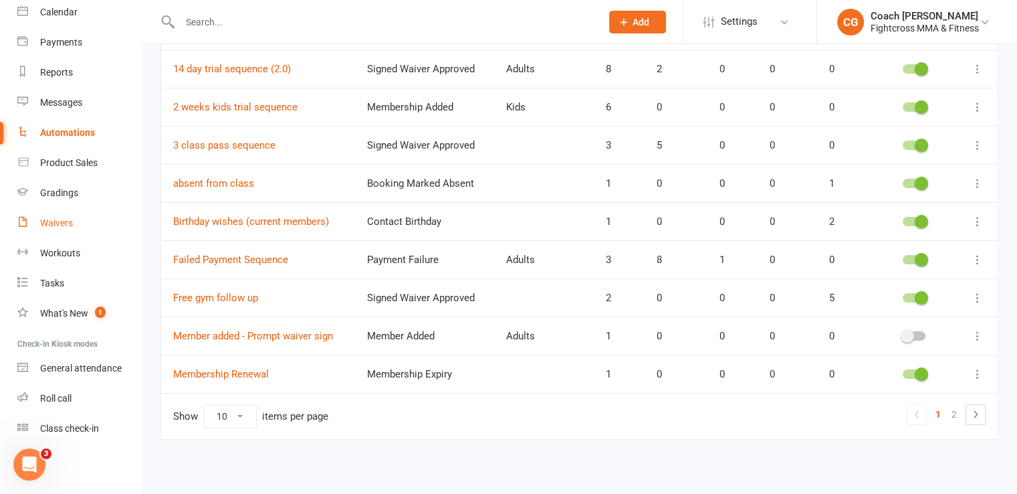  Describe the element at coordinates (739, 21) in the screenshot. I see `span: Settings` at that location.